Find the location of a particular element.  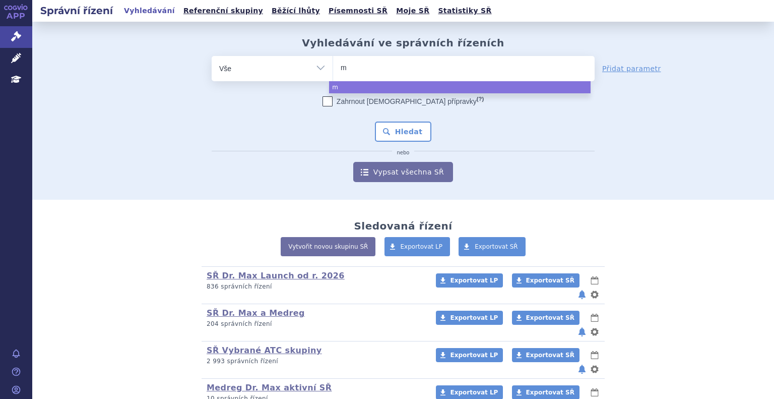

h2: Sledovaná řízení is located at coordinates (403, 226).